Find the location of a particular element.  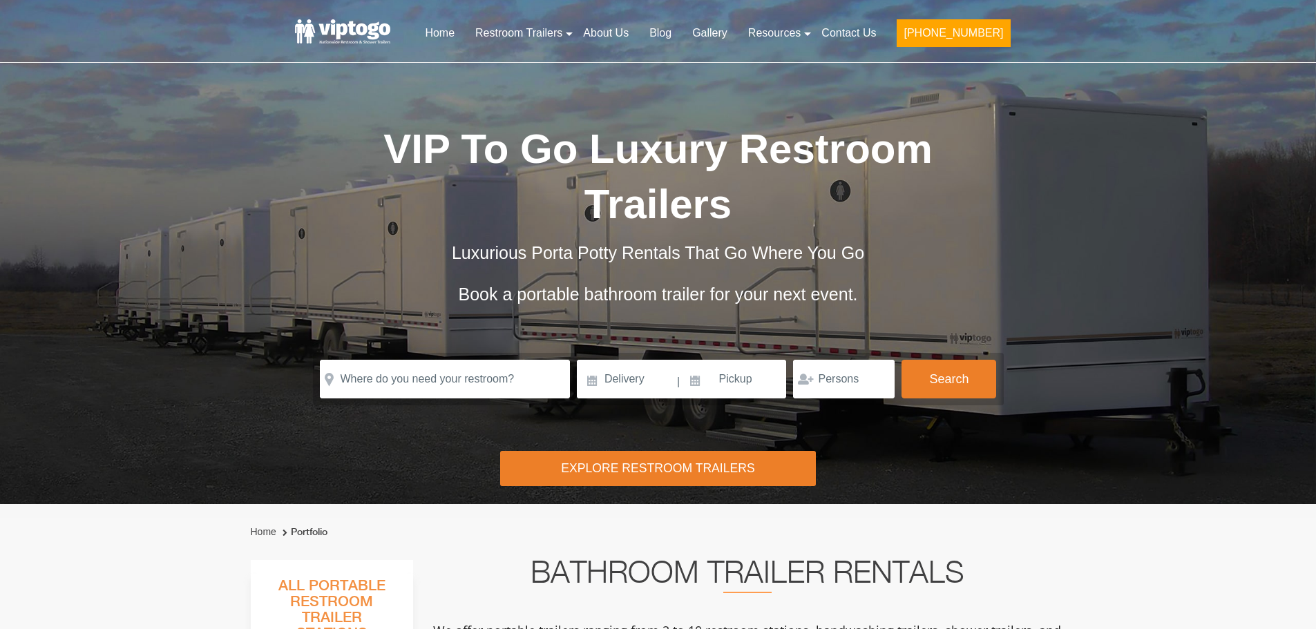

input: Where do you need your restroom? is located at coordinates (445, 379).